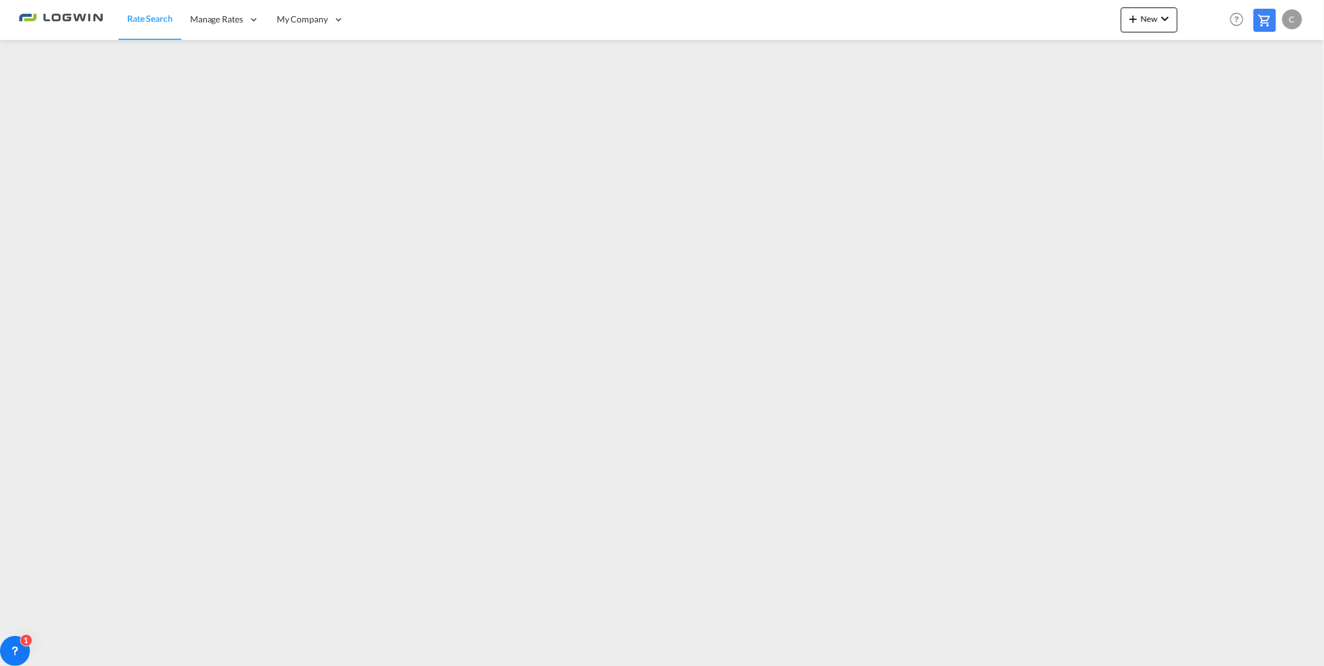  What do you see at coordinates (1240, 20) in the screenshot?
I see `div: Help` at bounding box center [1240, 20].